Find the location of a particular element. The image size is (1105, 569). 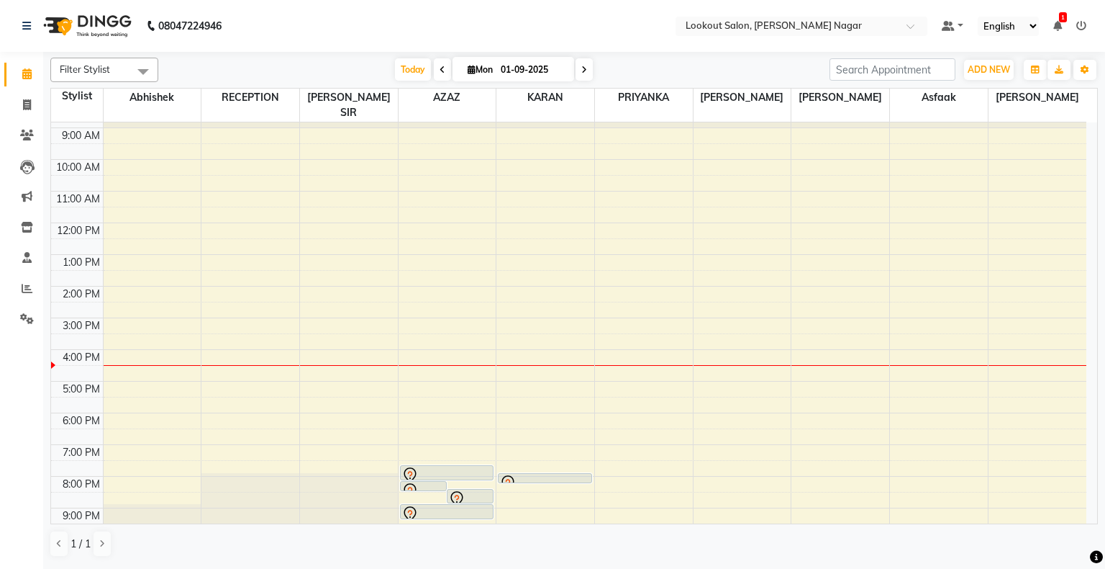

span: Today is located at coordinates (413, 69).